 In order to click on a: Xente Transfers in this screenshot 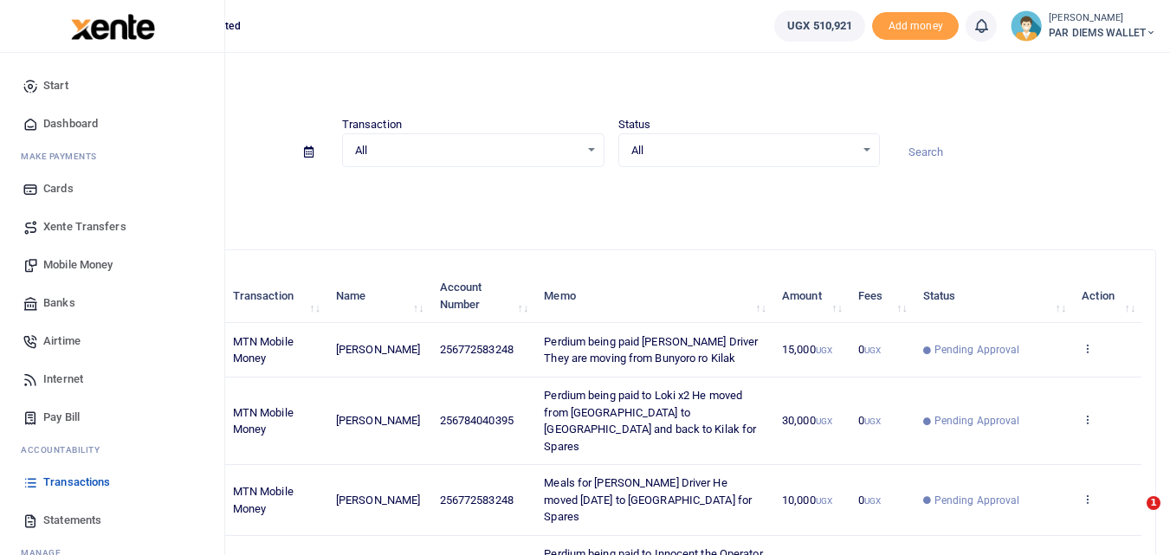, I will do `click(112, 227)`.